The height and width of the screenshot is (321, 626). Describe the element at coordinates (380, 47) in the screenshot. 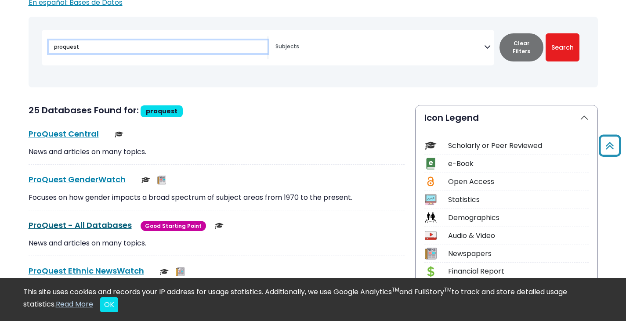

I see `textarea: Search` at that location.